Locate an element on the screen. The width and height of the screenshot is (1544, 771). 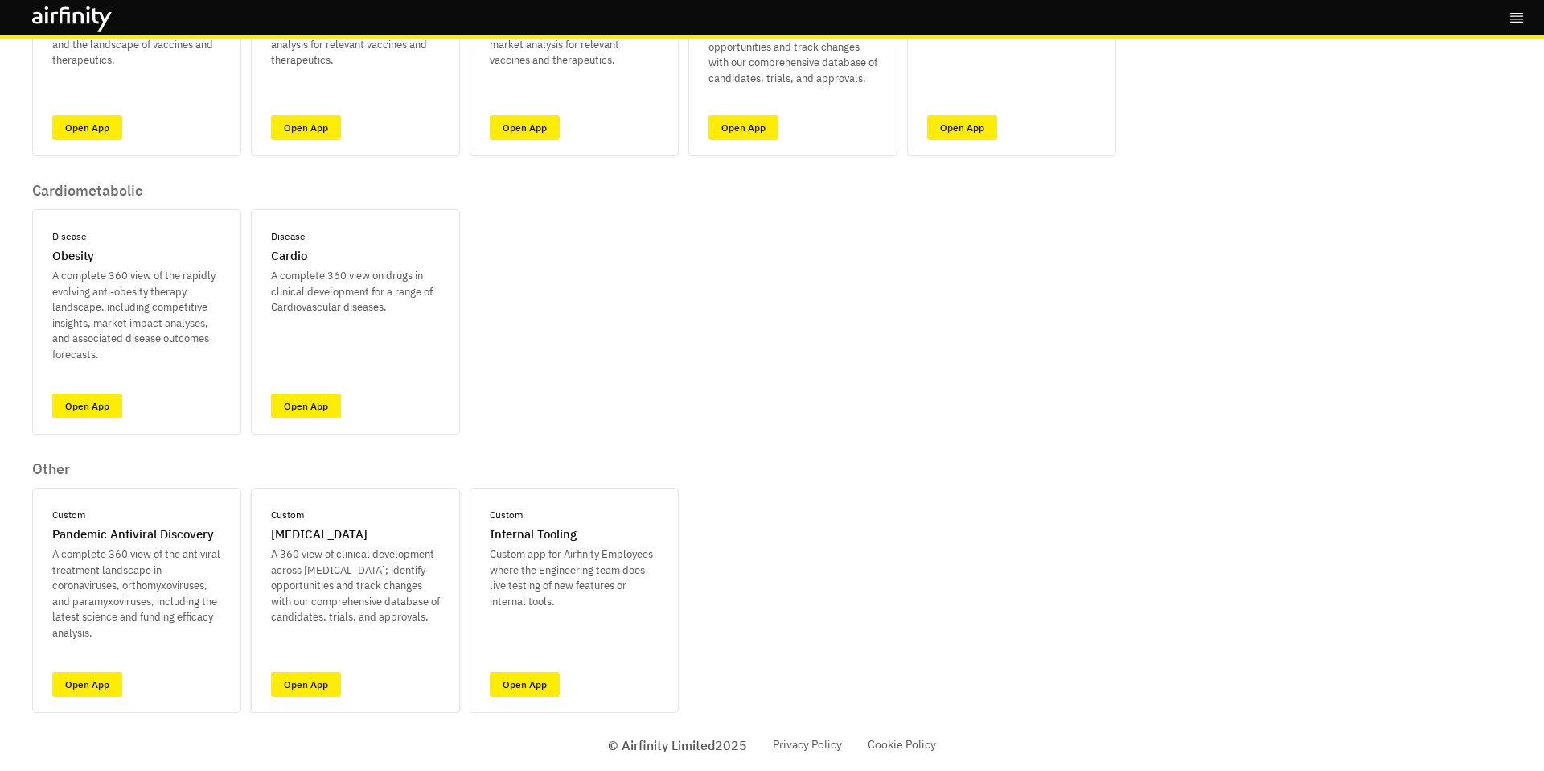
p: Internal Tooling is located at coordinates (533, 534).